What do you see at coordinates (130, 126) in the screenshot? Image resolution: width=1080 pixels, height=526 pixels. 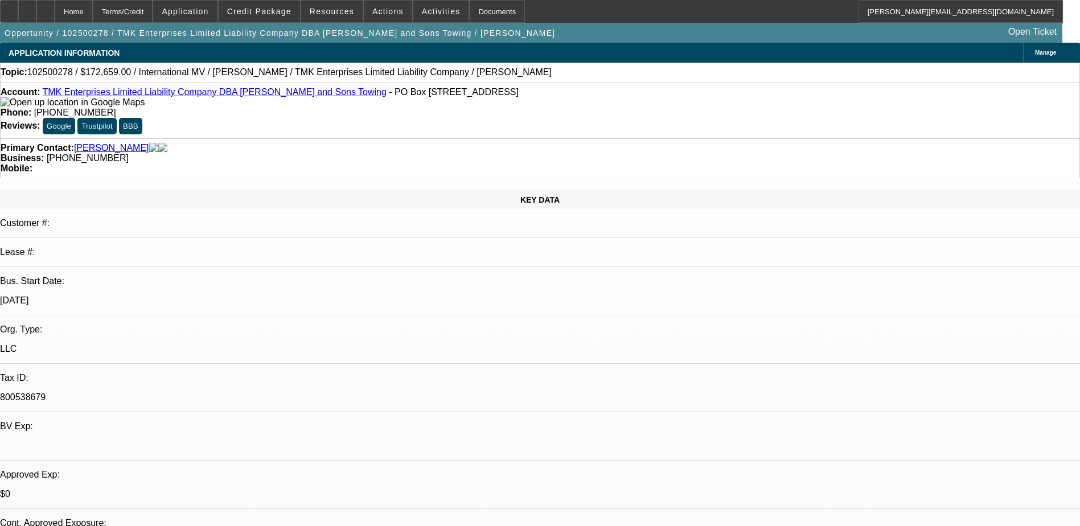 I see `button: BBB` at bounding box center [130, 126].